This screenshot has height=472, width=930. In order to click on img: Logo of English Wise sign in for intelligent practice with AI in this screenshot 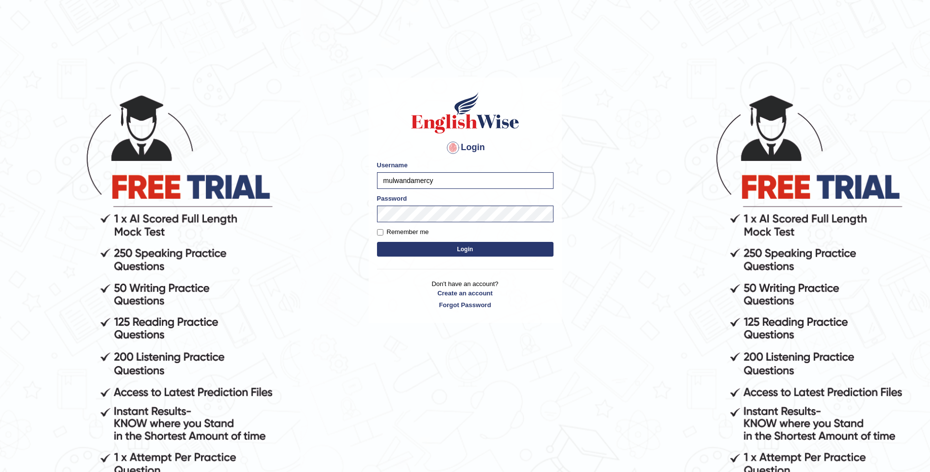, I will do `click(465, 113)`.